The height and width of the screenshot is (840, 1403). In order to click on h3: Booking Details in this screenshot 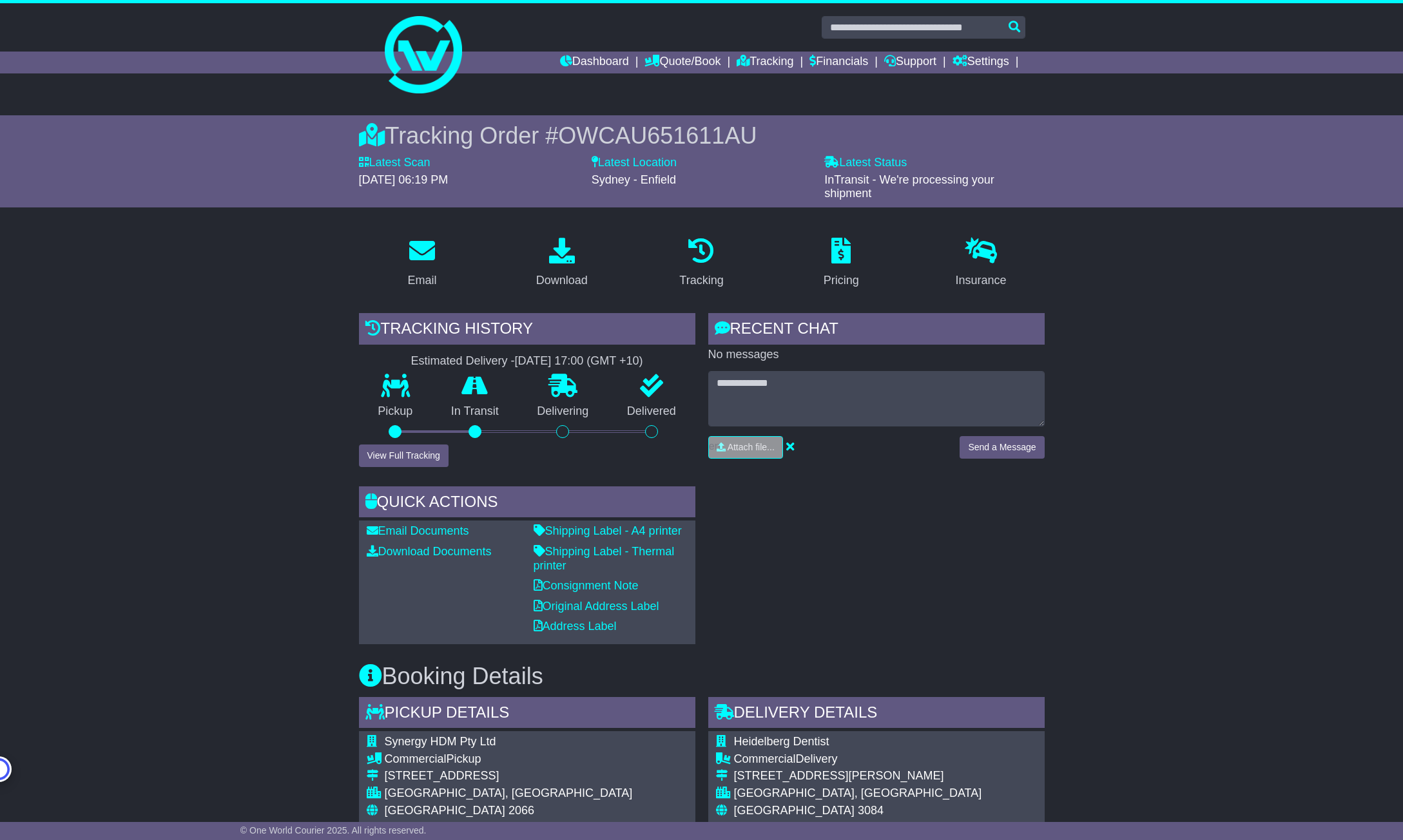, I will do `click(702, 676)`.